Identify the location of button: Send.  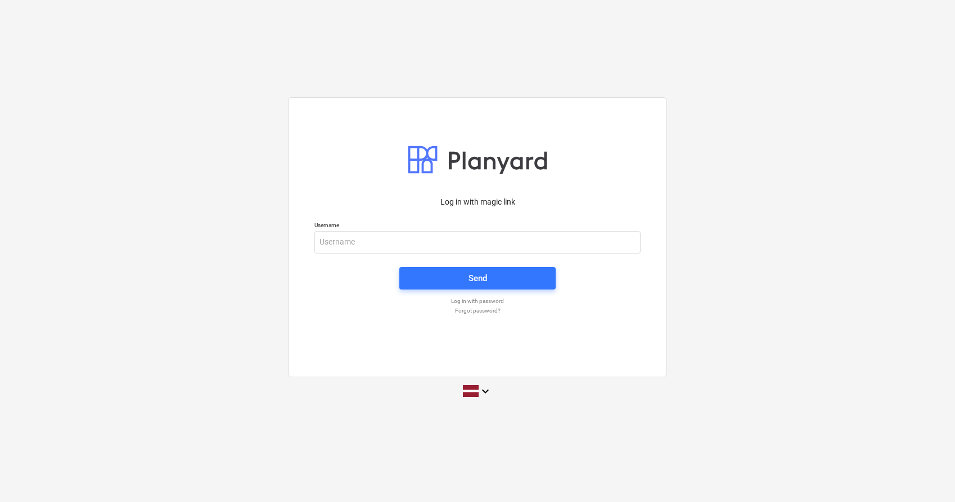
(478, 278).